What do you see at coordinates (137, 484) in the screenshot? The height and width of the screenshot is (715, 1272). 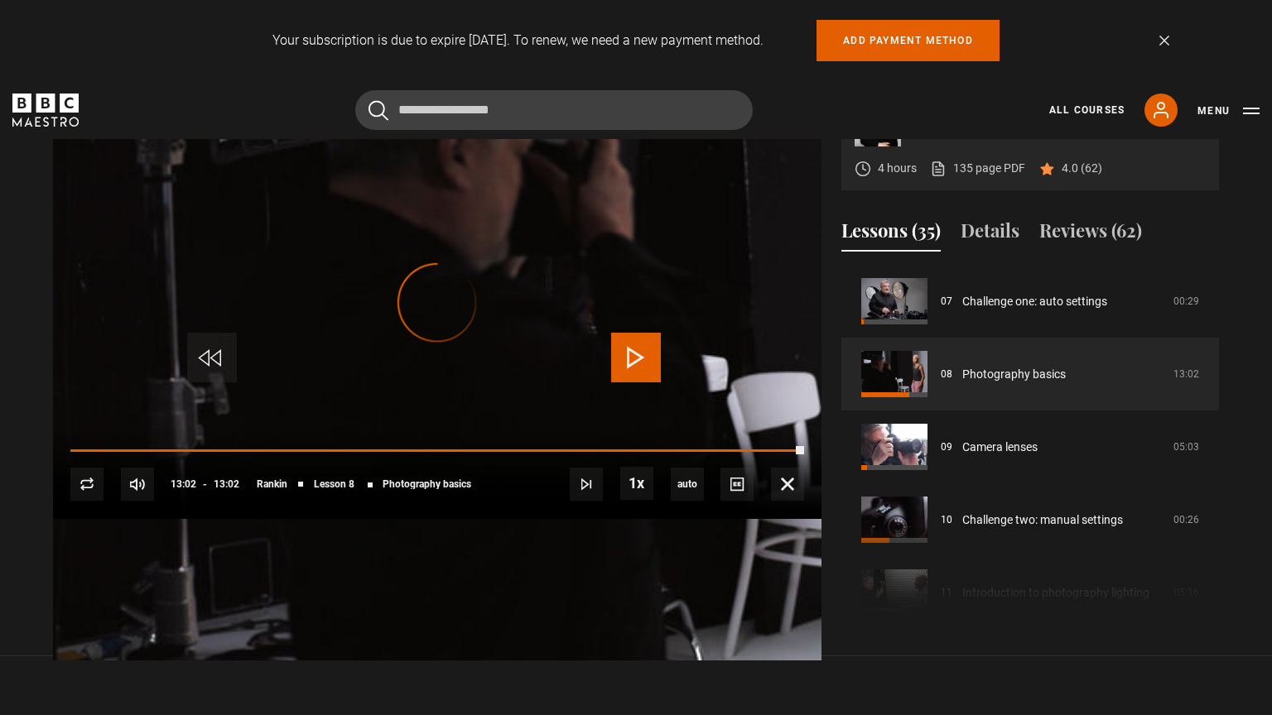 I see `button: Mute` at bounding box center [137, 484].